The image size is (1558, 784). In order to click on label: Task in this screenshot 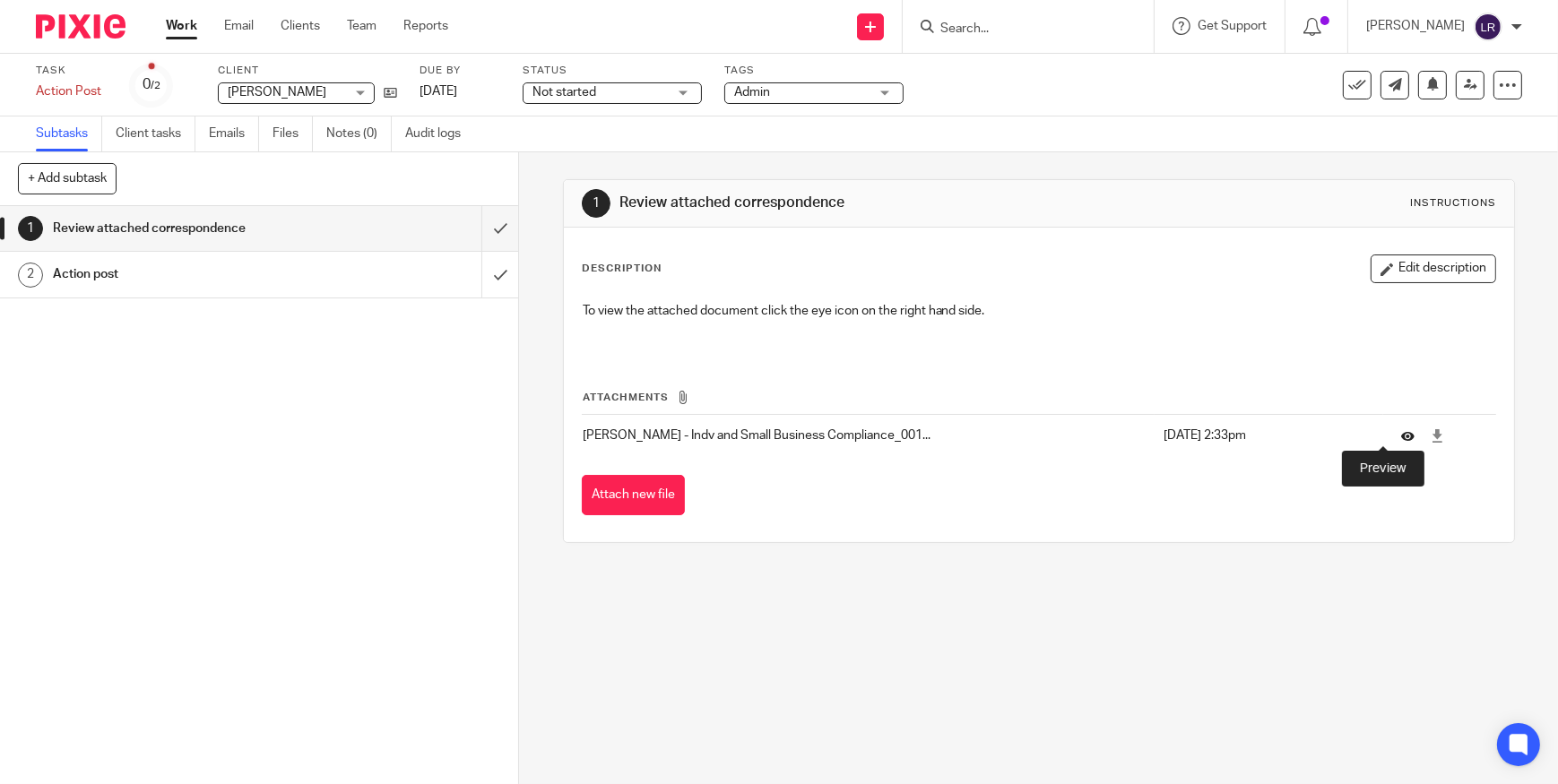, I will do `click(72, 71)`.